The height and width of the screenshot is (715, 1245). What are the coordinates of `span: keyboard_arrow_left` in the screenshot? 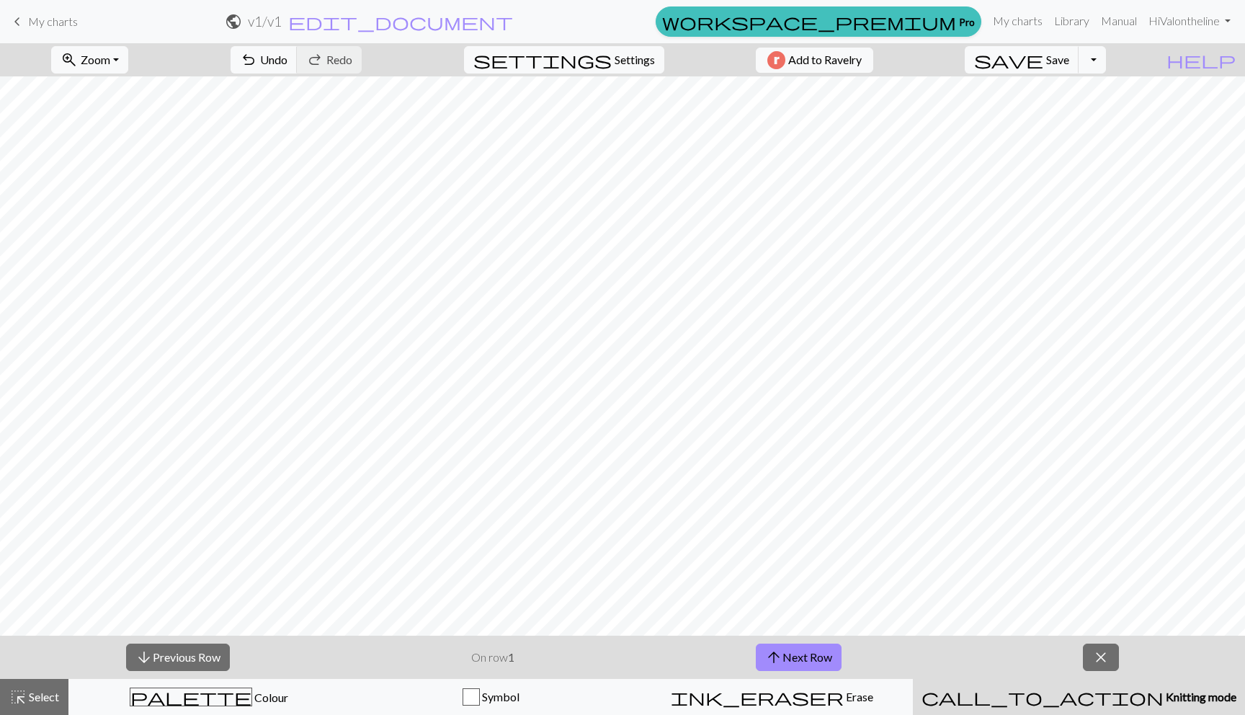 It's located at (17, 22).